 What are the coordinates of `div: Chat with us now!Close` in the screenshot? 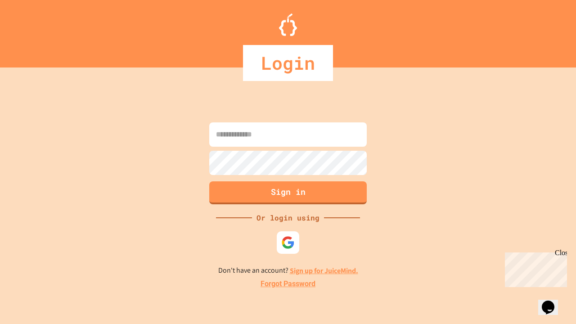 It's located at (33, 30).